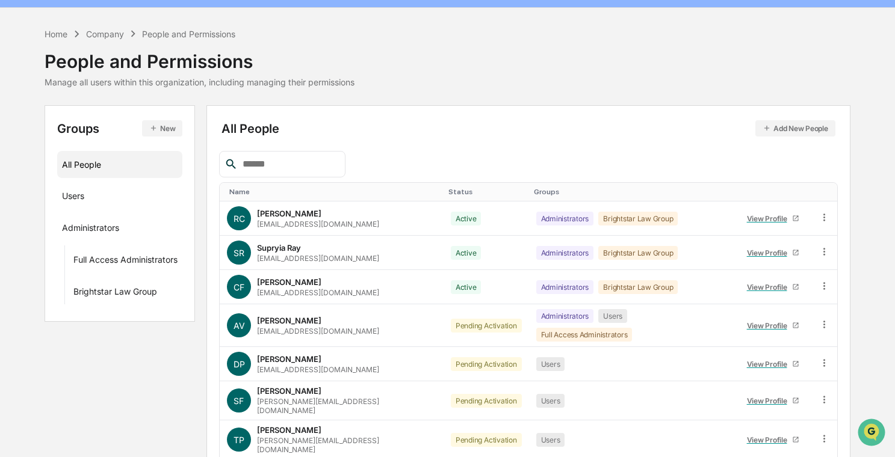  I want to click on span: CF, so click(239, 287).